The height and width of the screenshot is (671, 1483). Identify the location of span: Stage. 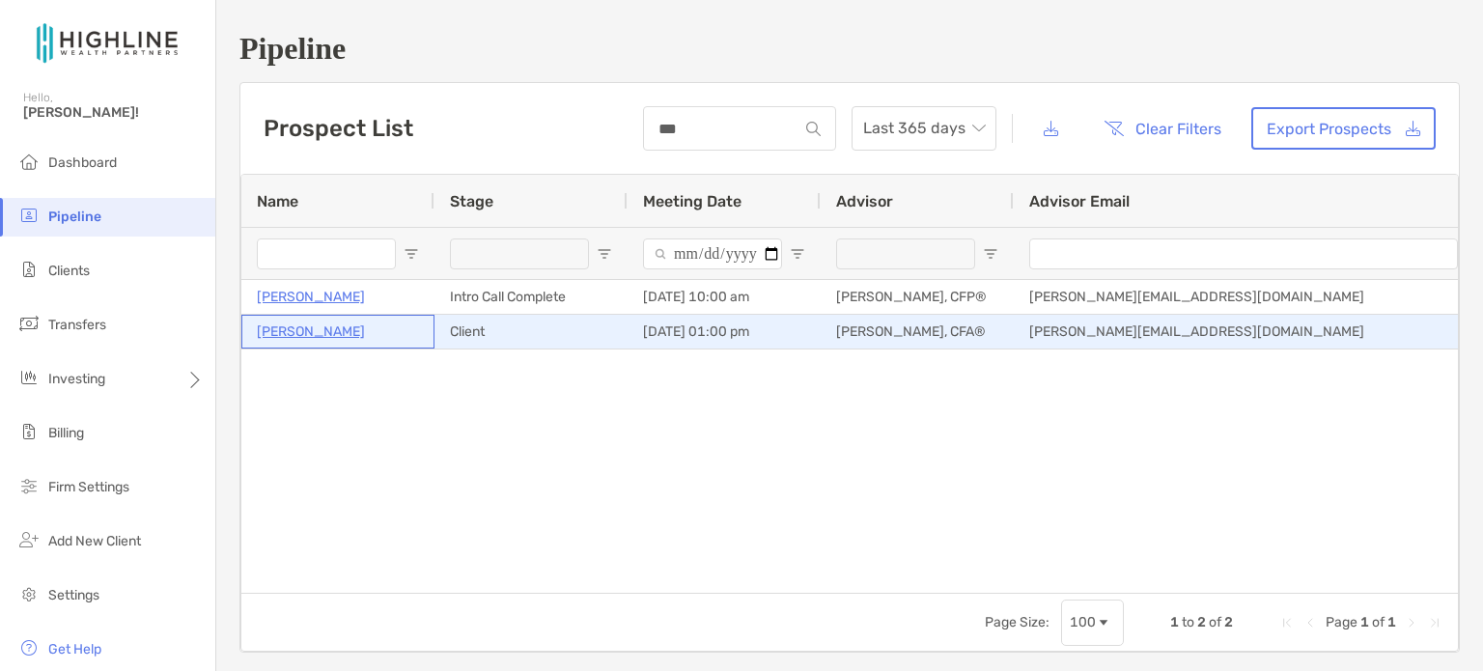
(471, 201).